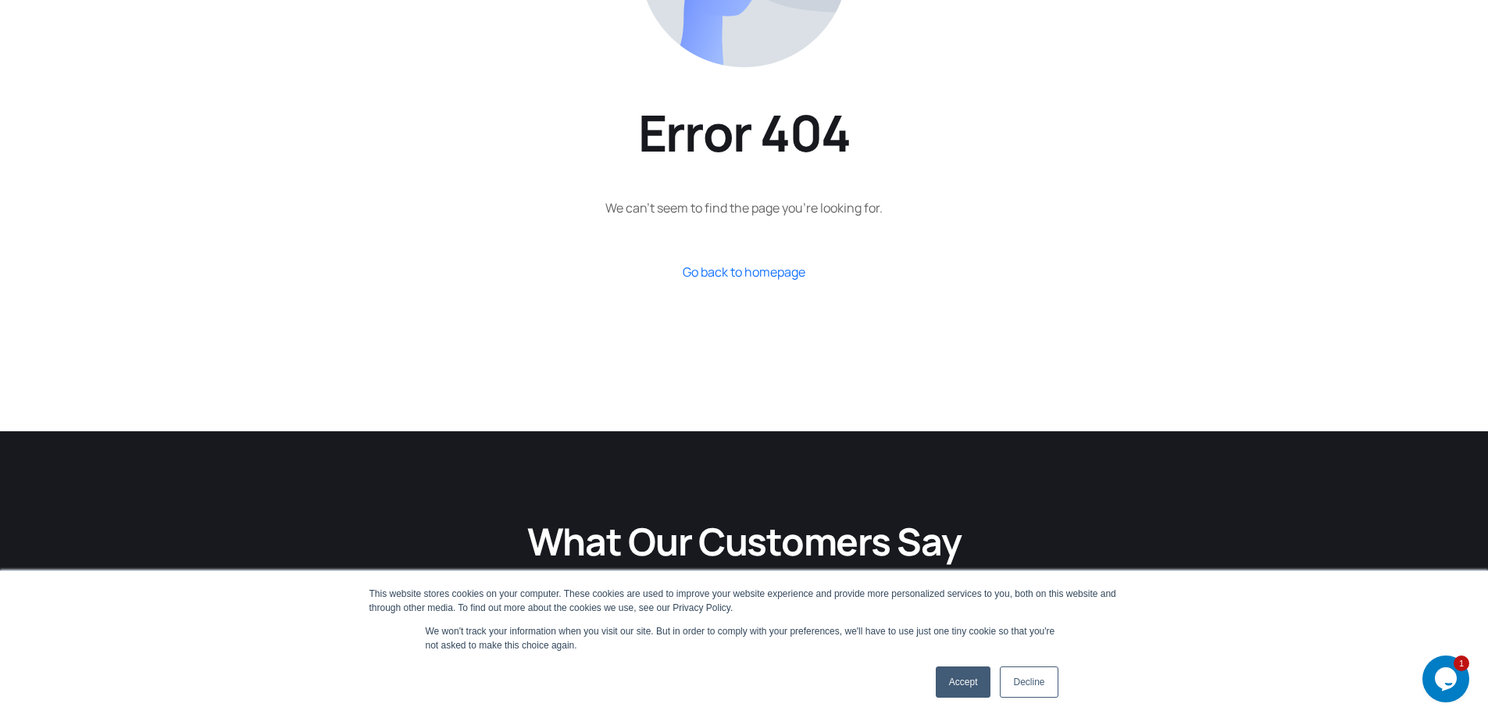 The height and width of the screenshot is (718, 1488). What do you see at coordinates (744, 132) in the screenshot?
I see `h1: Error 404` at bounding box center [744, 132].